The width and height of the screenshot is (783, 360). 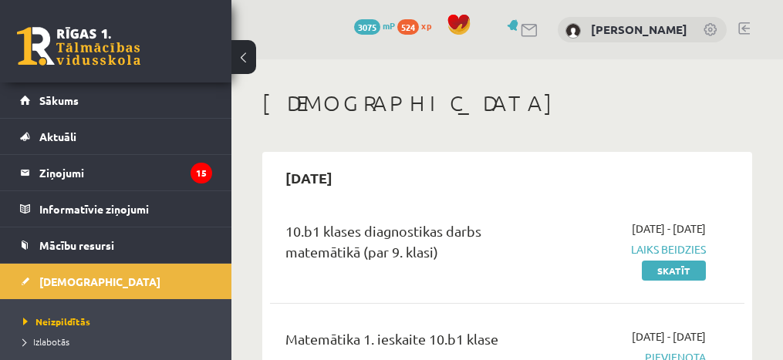 I want to click on a: Informatīvie ziņojumi, so click(x=116, y=209).